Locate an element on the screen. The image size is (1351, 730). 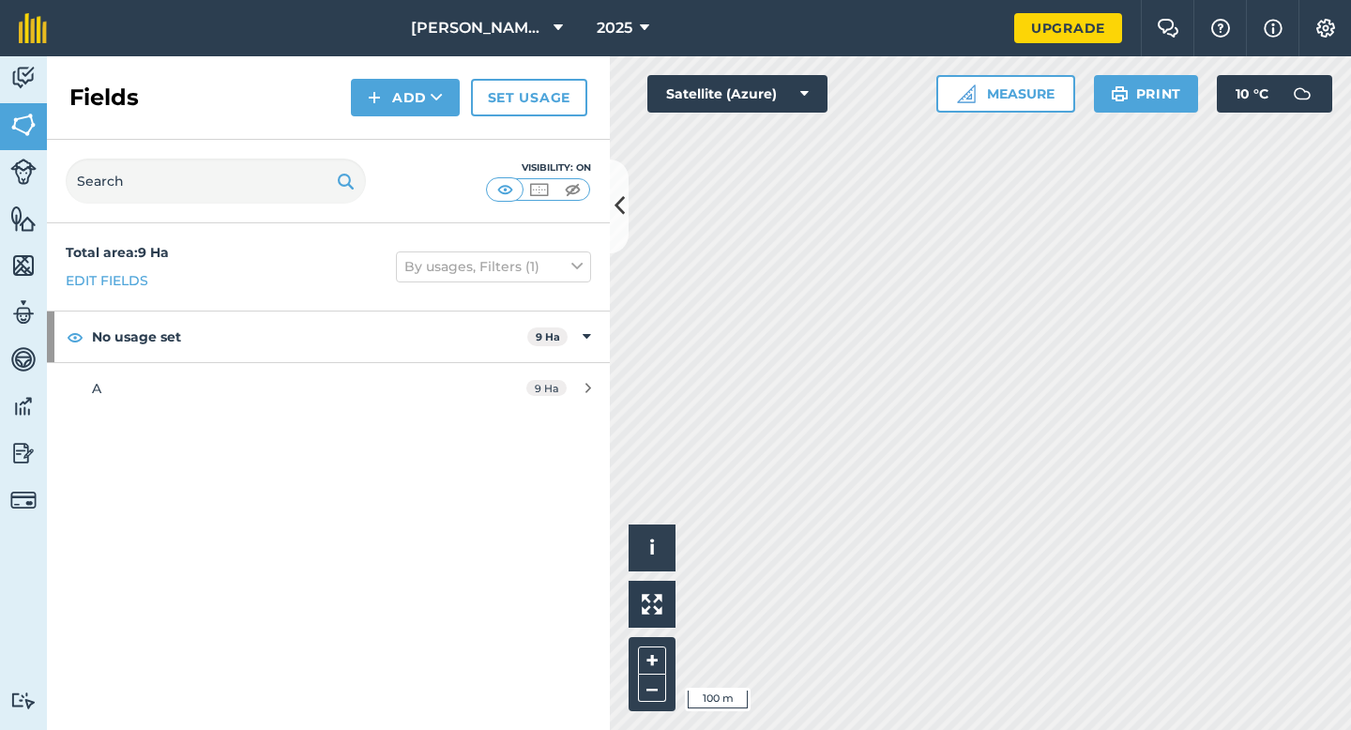
span: 2025 is located at coordinates (615, 28).